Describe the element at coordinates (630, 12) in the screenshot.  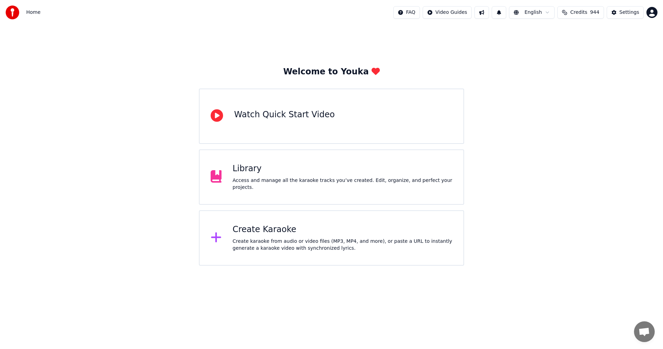
I see `div: Settings` at that location.